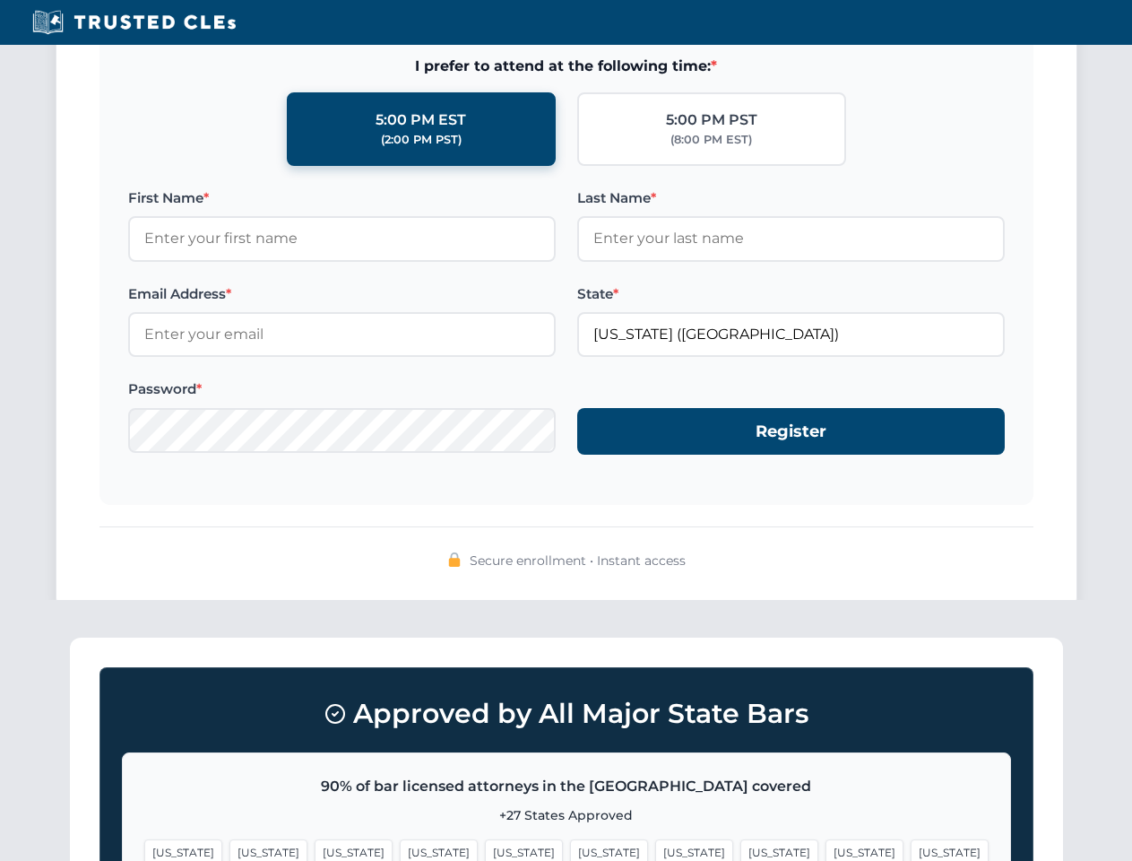 Image resolution: width=1132 pixels, height=861 pixels. Describe the element at coordinates (342, 198) in the screenshot. I see `label: First Name` at that location.